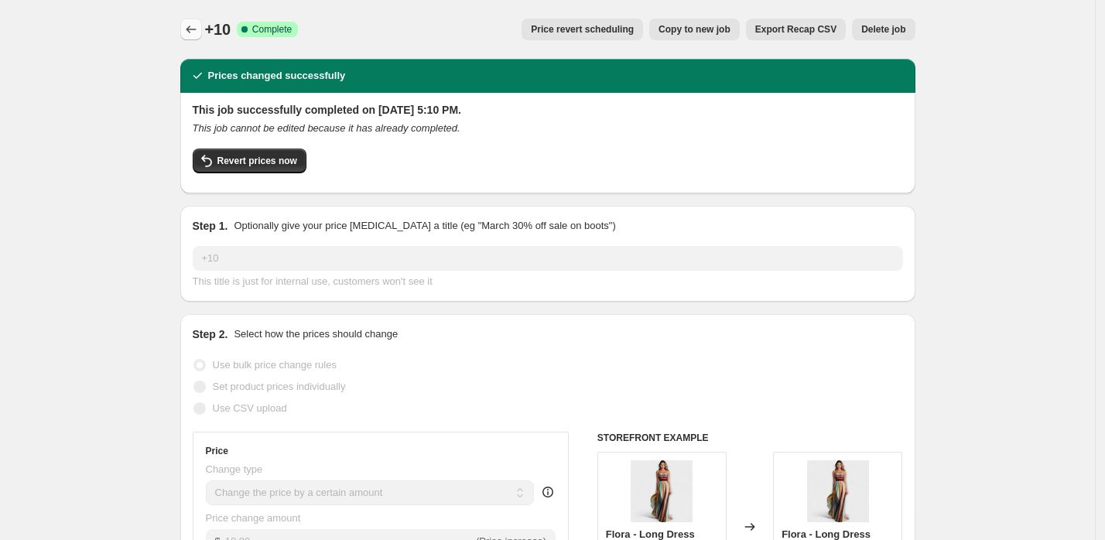 The height and width of the screenshot is (540, 1105). Describe the element at coordinates (275, 365) in the screenshot. I see `span: Use bulk price change rules` at that location.